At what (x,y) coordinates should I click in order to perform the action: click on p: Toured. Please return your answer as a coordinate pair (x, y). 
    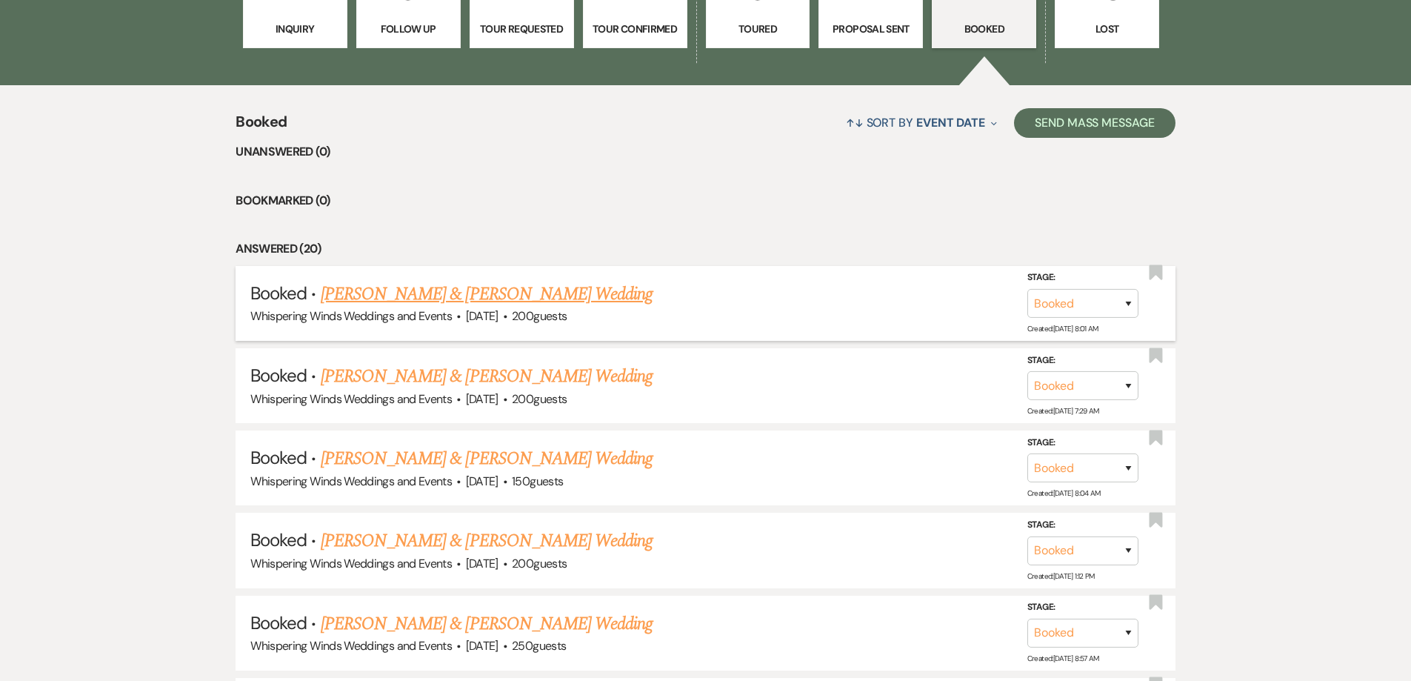
    Looking at the image, I should click on (758, 29).